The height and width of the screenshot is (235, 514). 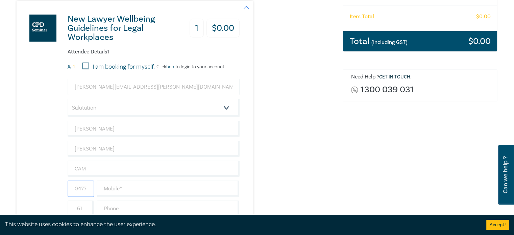 I want to click on h6: Item Total, so click(x=362, y=17).